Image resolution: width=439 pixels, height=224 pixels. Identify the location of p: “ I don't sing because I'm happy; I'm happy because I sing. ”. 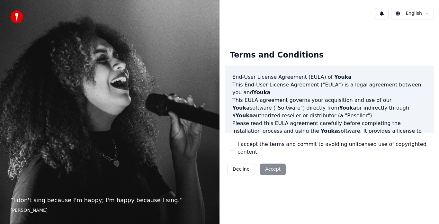
(110, 200).